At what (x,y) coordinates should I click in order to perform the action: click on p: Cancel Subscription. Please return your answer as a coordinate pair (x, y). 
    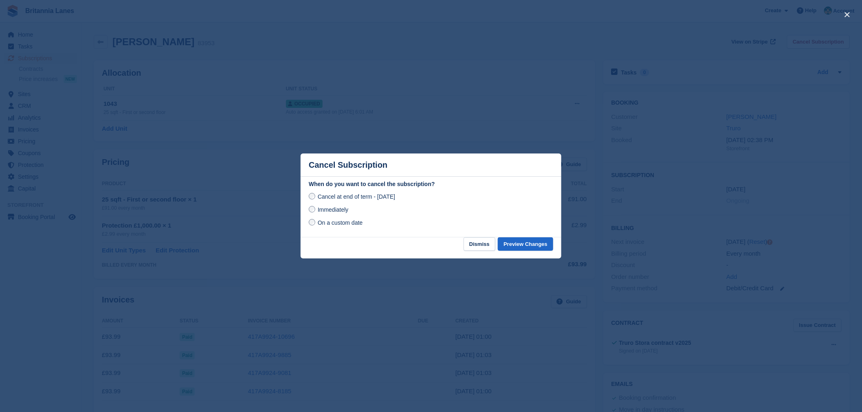
    Looking at the image, I should click on (348, 165).